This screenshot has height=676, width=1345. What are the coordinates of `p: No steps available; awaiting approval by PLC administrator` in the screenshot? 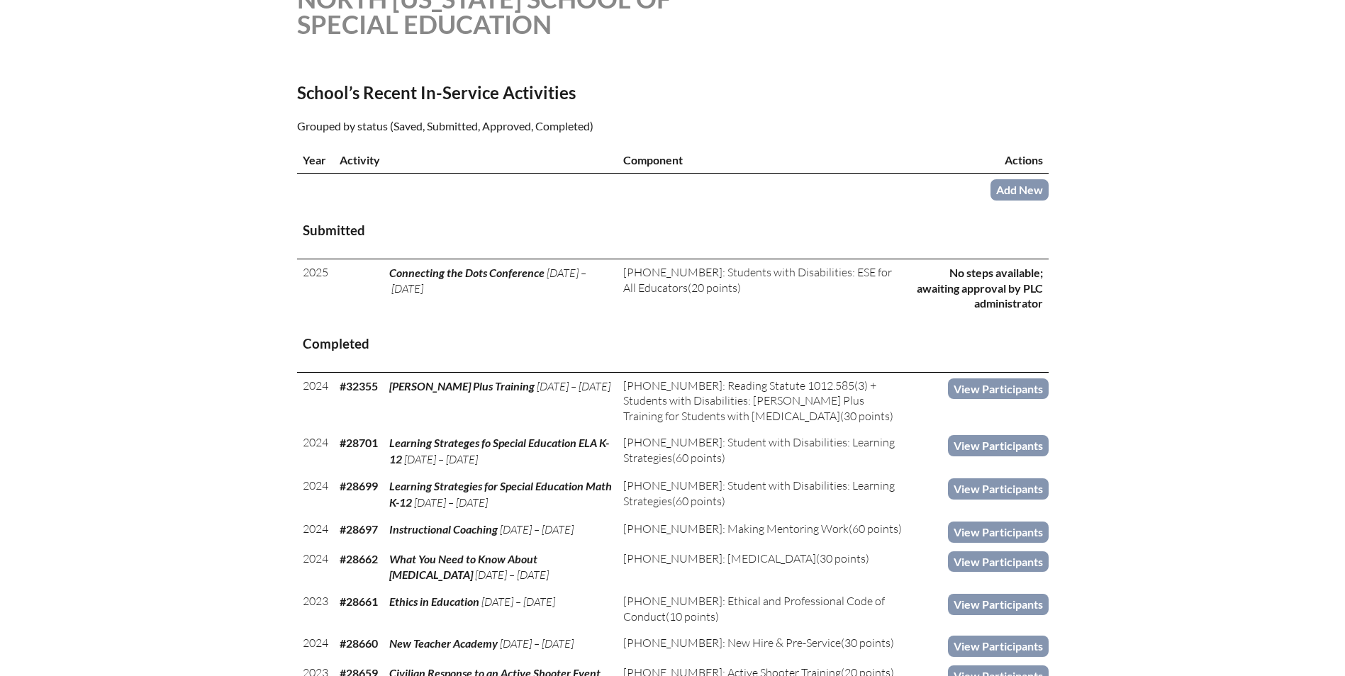 It's located at (979, 288).